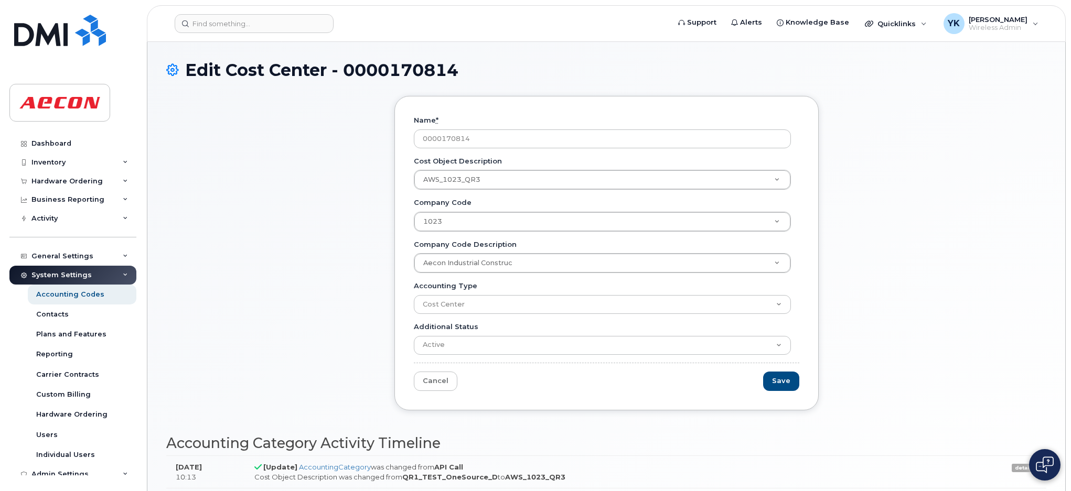 This screenshot has height=491, width=1071. I want to click on img: Open chat, so click(1044, 465).